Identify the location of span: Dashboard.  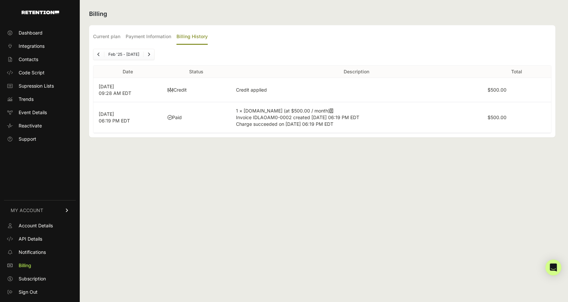
(31, 33).